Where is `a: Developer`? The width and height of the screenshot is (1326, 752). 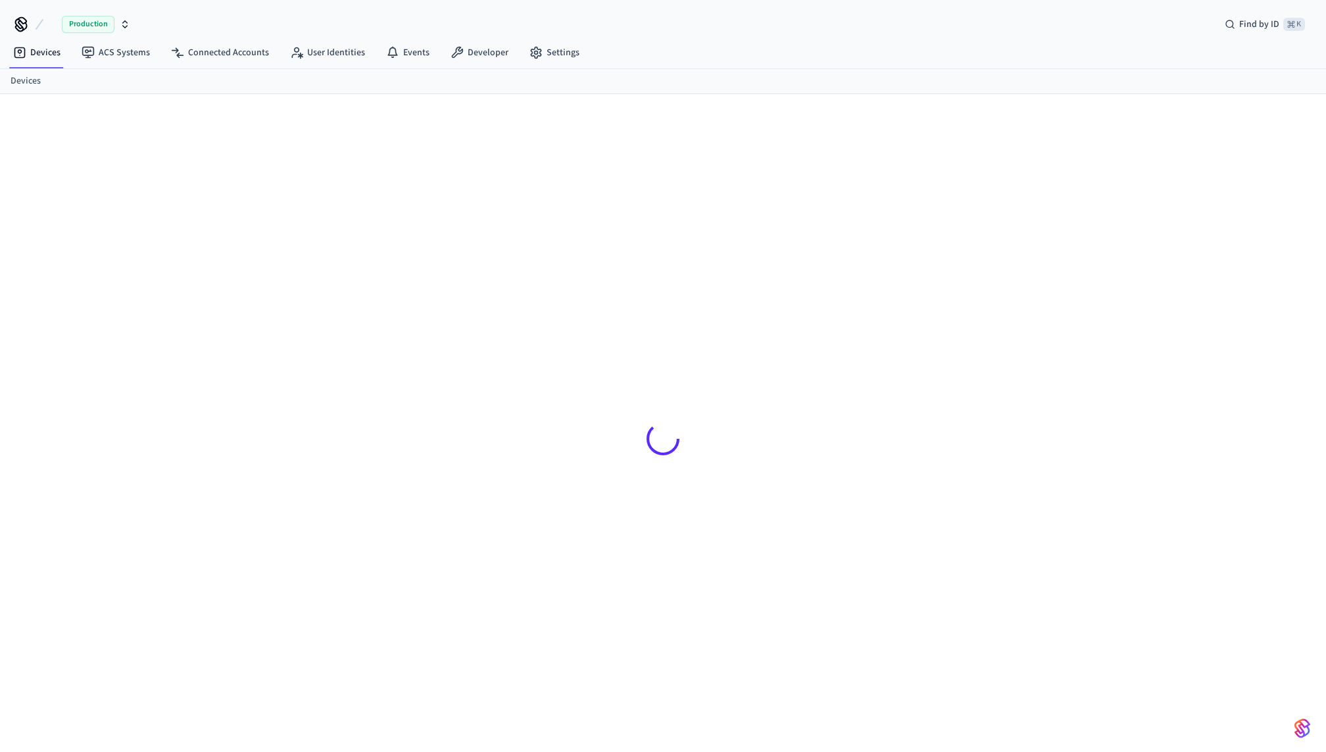 a: Developer is located at coordinates (480, 53).